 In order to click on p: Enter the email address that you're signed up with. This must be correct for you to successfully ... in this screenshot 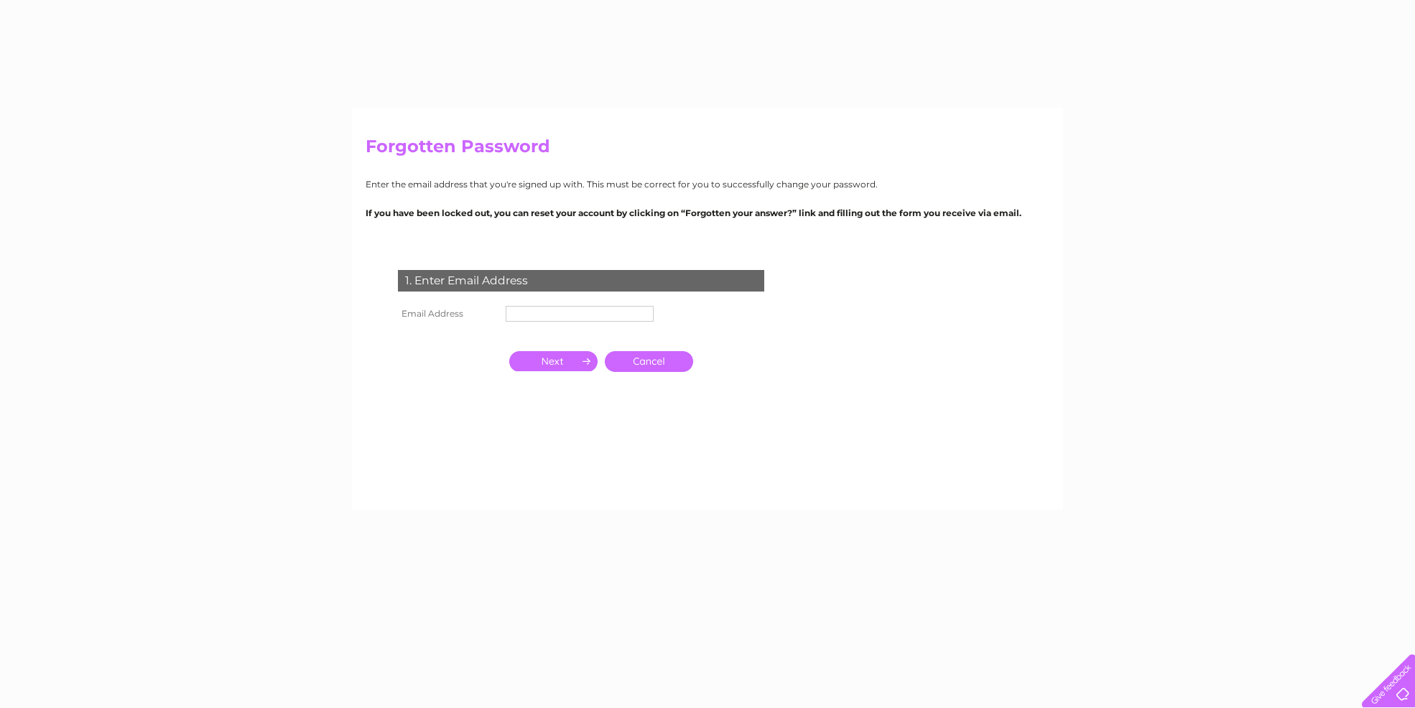, I will do `click(707, 184)`.